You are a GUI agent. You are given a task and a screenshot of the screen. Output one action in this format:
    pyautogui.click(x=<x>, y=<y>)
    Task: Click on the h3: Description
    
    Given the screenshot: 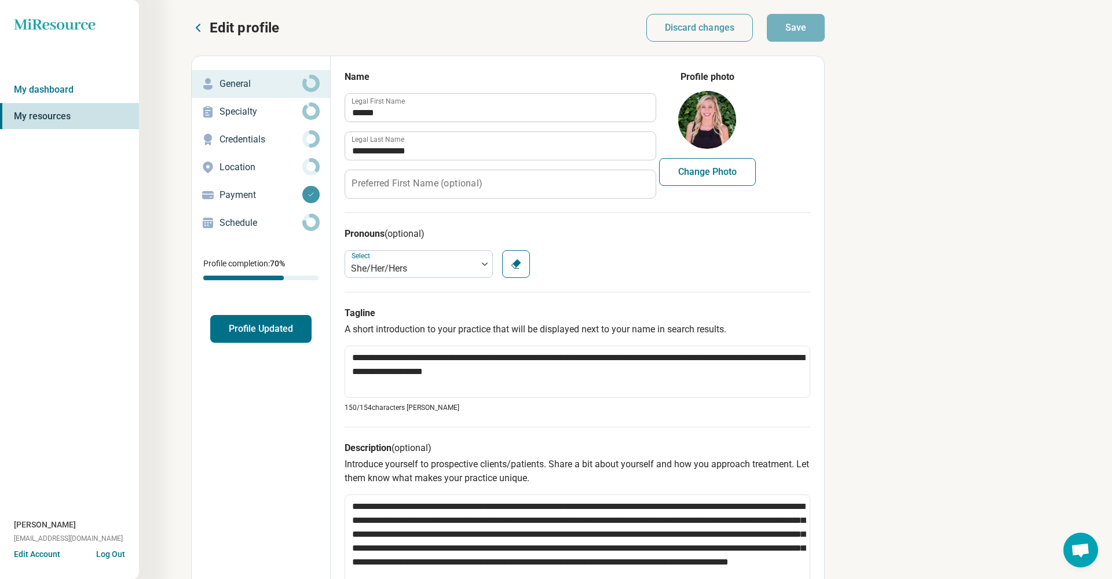 What is the action you would take?
    pyautogui.click(x=577, y=448)
    